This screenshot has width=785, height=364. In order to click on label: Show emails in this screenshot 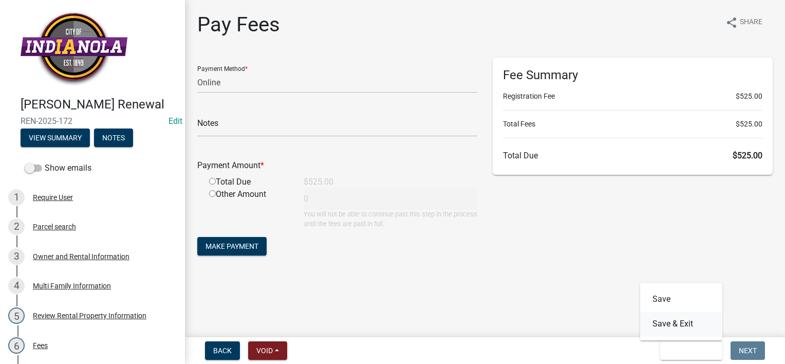, I will do `click(58, 168)`.